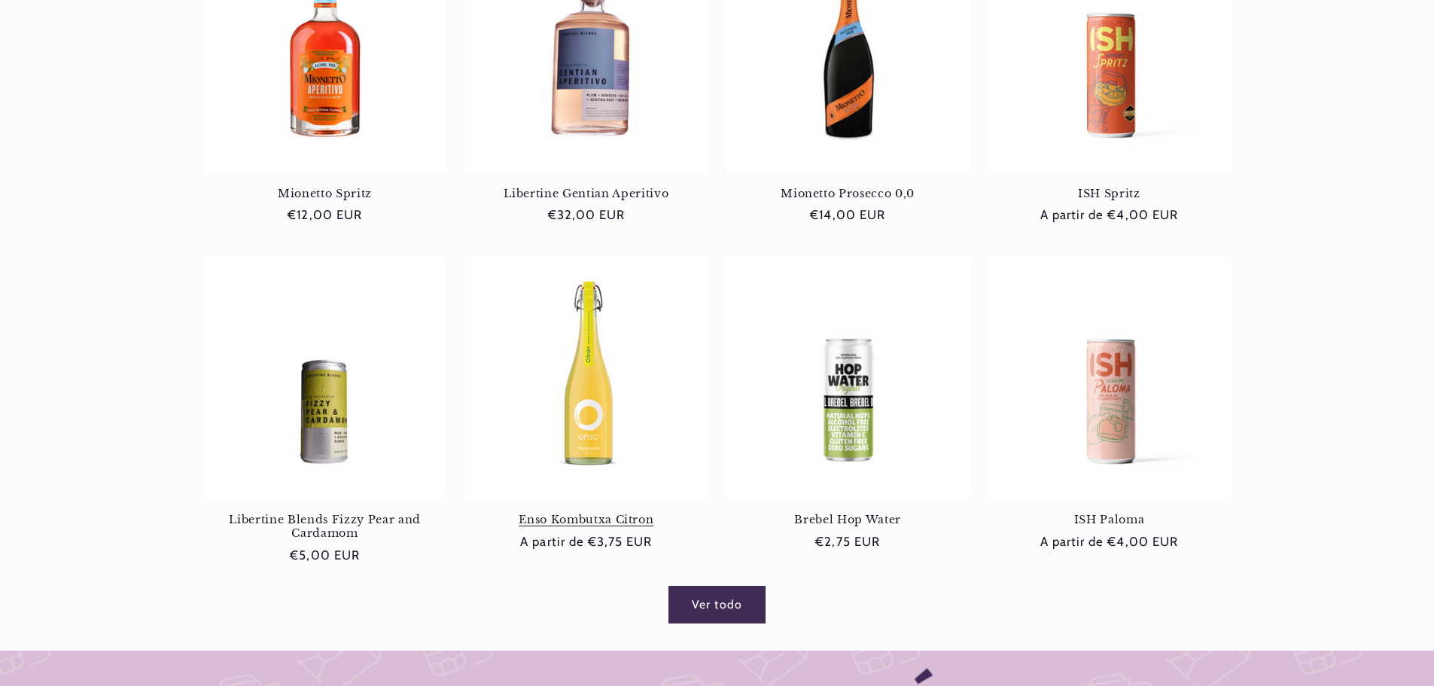 Image resolution: width=1434 pixels, height=686 pixels. I want to click on a: ISH Spritz, so click(1109, 193).